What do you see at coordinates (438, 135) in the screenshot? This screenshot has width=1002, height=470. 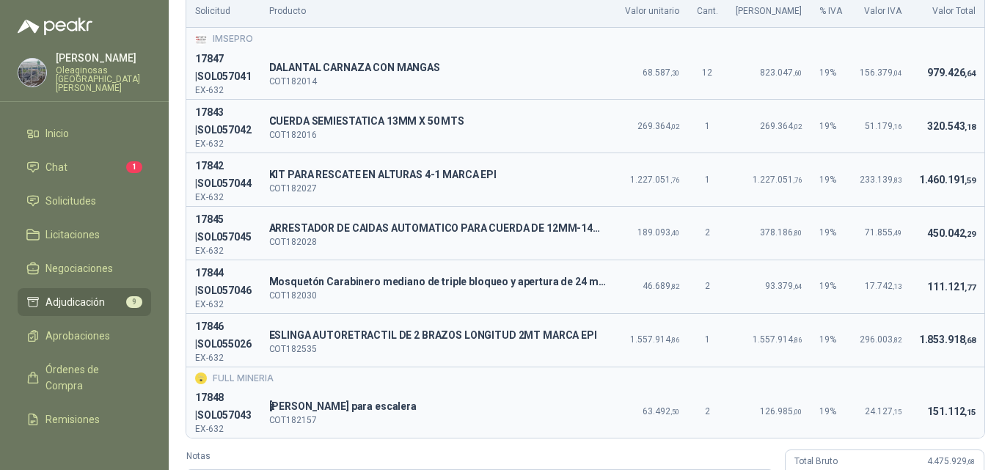 I see `p: COT182016` at bounding box center [438, 135].